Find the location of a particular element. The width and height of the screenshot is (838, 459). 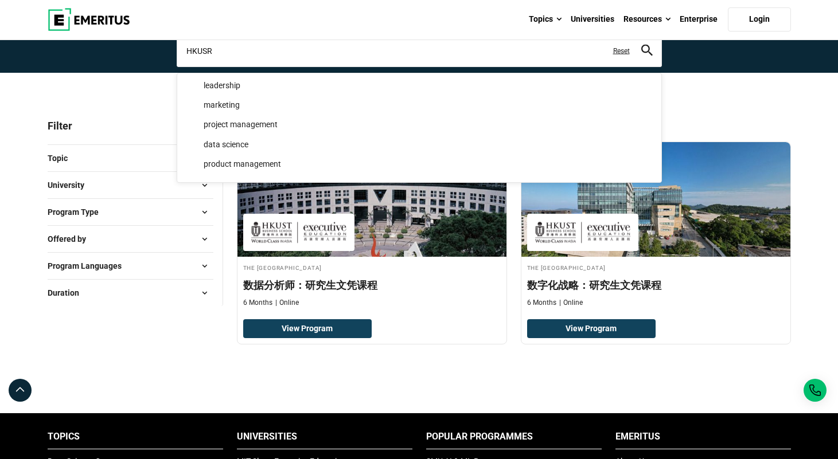

span: University is located at coordinates (71, 185).